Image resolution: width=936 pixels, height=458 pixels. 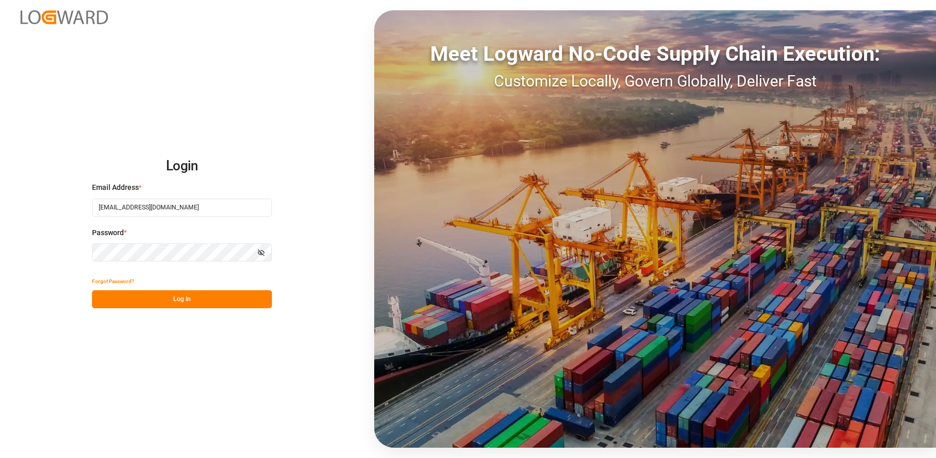 I want to click on span: Email Address, so click(x=115, y=187).